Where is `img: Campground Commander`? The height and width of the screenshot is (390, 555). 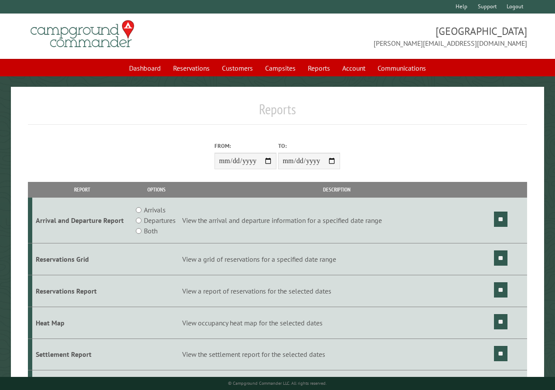 img: Campground Commander is located at coordinates (82, 34).